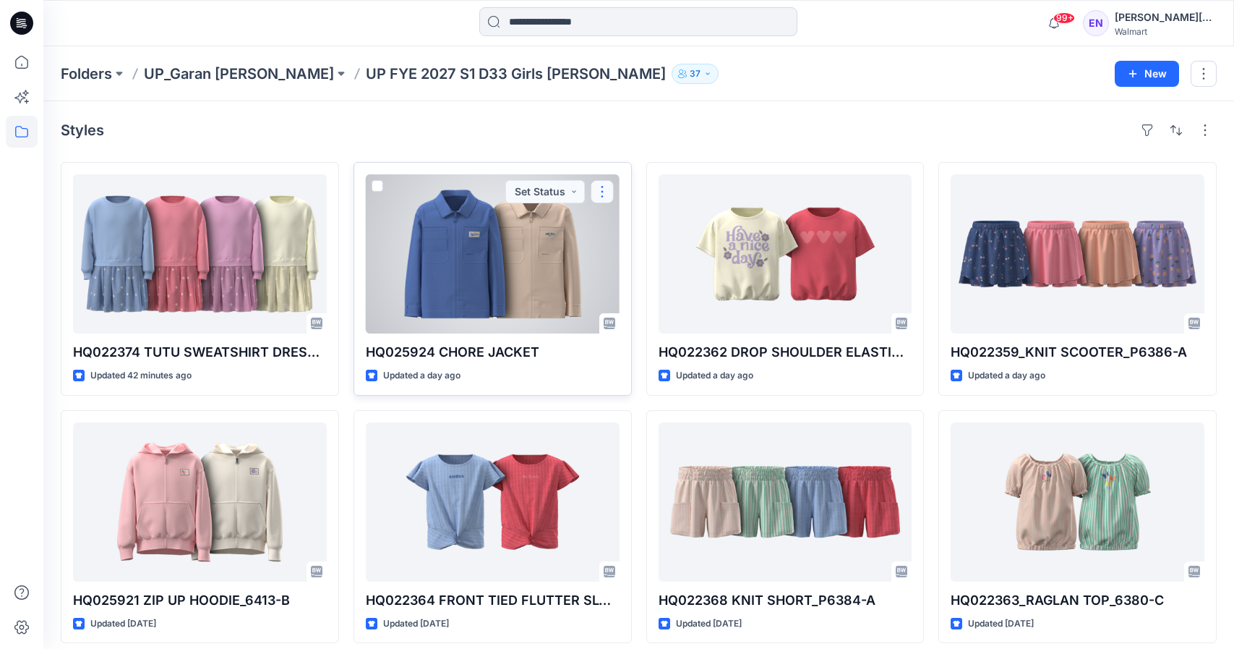  What do you see at coordinates (86, 74) in the screenshot?
I see `p: Folders` at bounding box center [86, 74].